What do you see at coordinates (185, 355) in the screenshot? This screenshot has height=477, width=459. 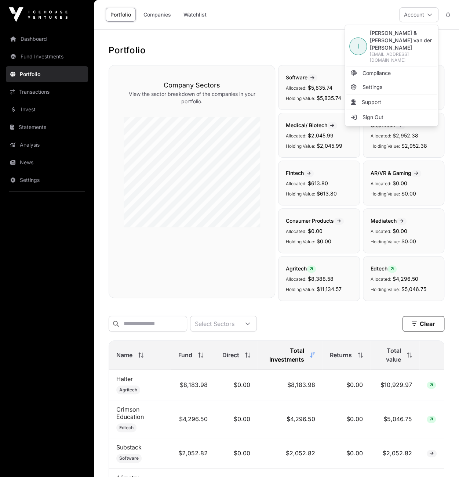 I see `span: Fund` at bounding box center [185, 355].